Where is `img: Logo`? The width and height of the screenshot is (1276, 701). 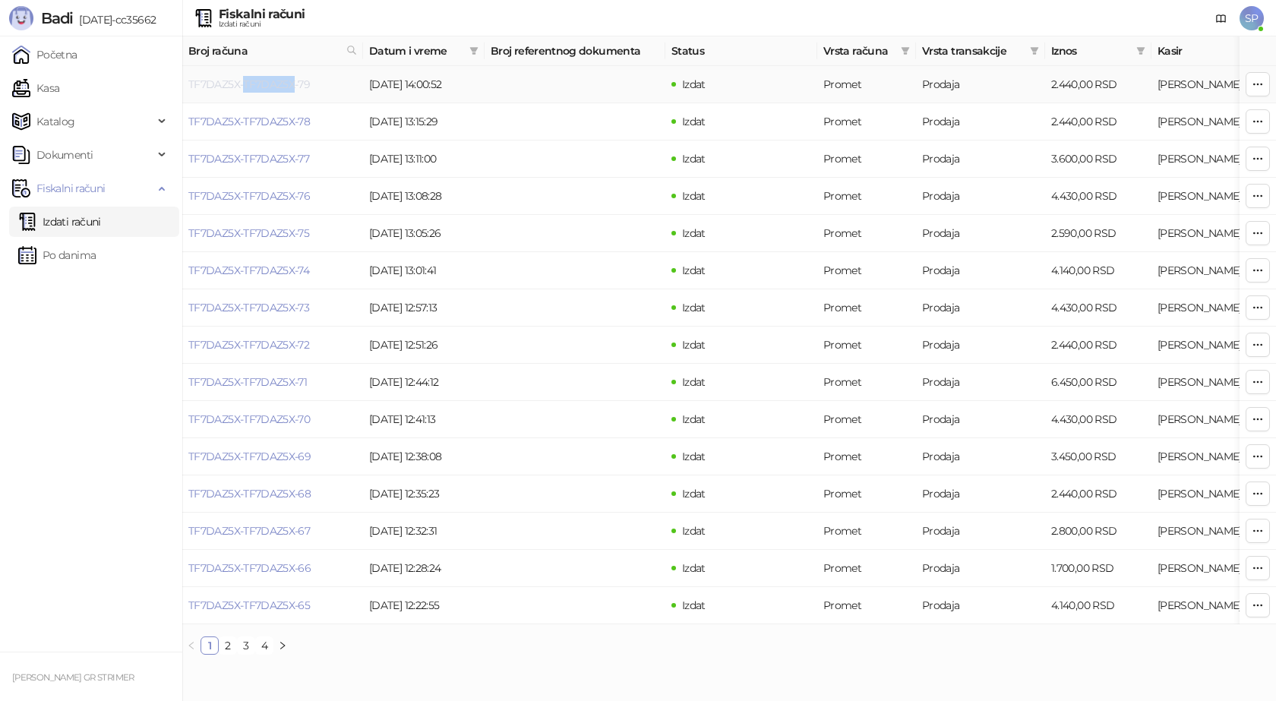
img: Logo is located at coordinates (21, 18).